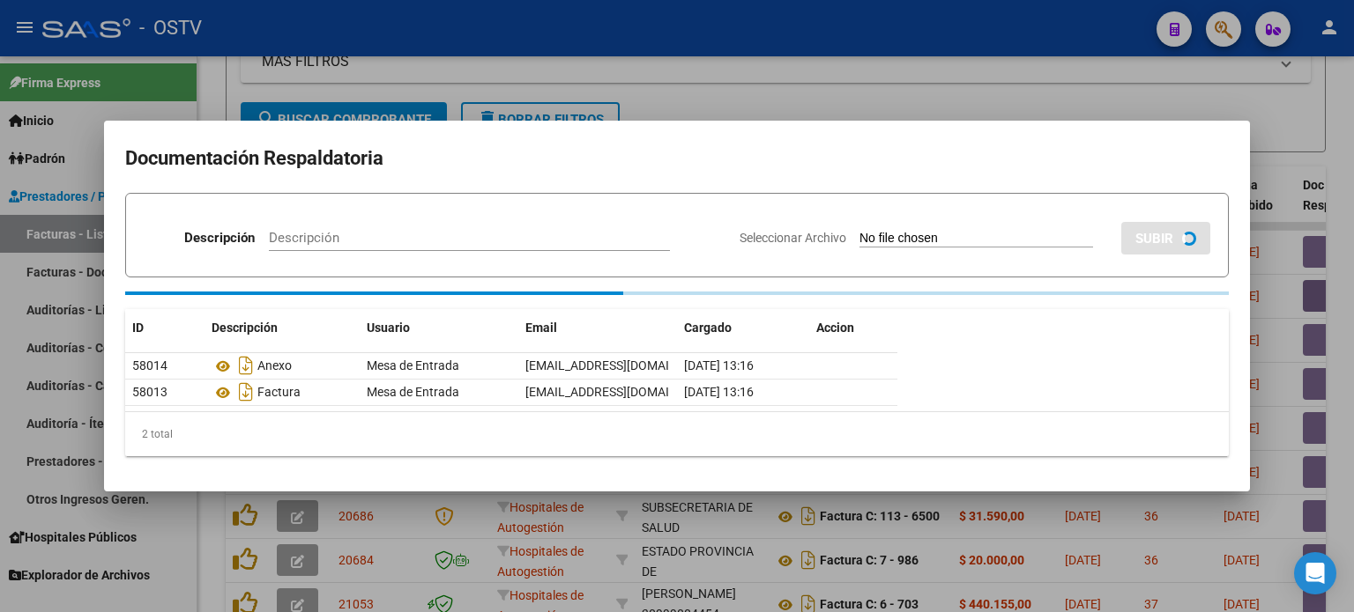 The image size is (1354, 612). Describe the element at coordinates (1165, 238) in the screenshot. I see `button: SUBIR` at that location.